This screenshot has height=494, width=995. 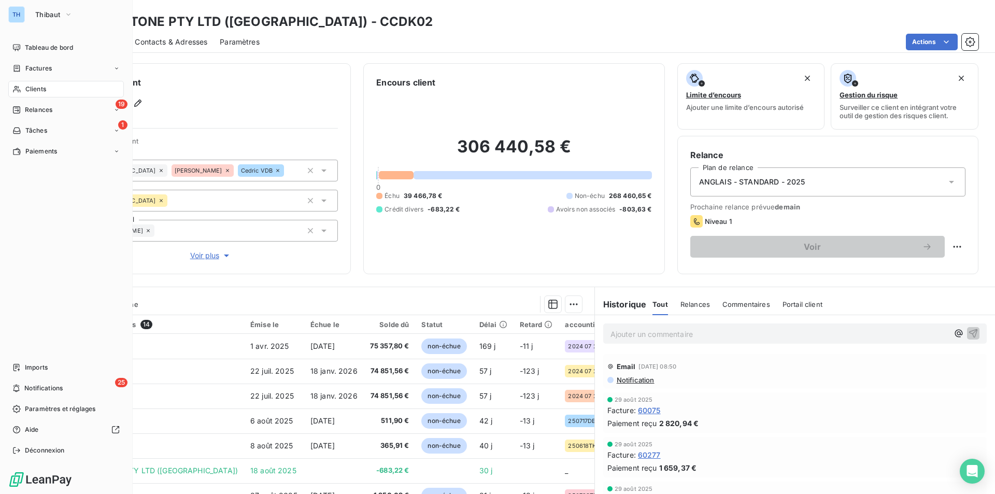 I want to click on span: Voir plus, so click(x=211, y=255).